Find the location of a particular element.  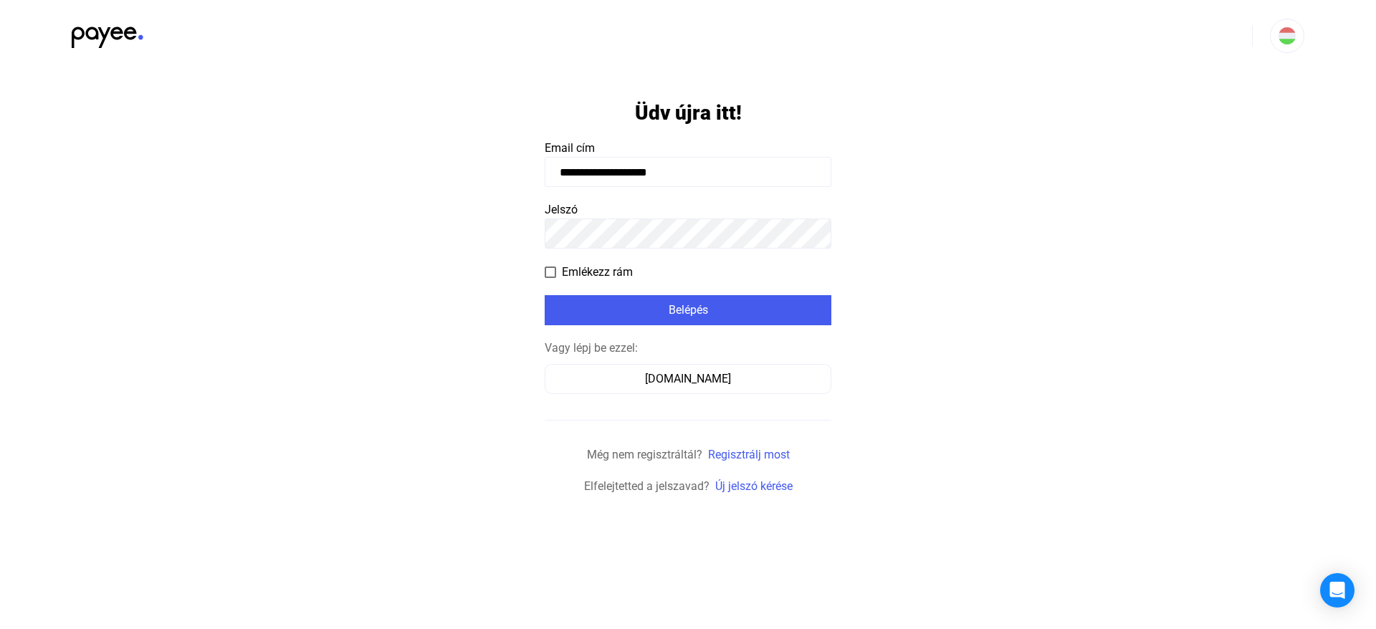

div: Belépés is located at coordinates (688, 310).